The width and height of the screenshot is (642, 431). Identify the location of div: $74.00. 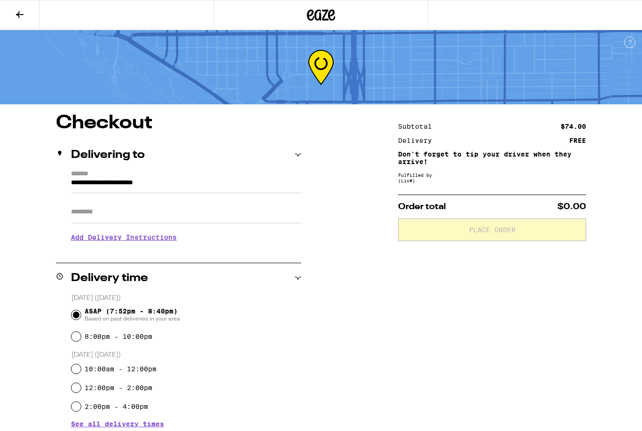
(573, 126).